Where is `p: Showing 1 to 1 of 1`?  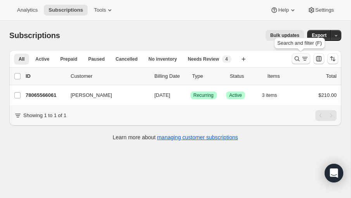
p: Showing 1 to 1 of 1 is located at coordinates (45, 115).